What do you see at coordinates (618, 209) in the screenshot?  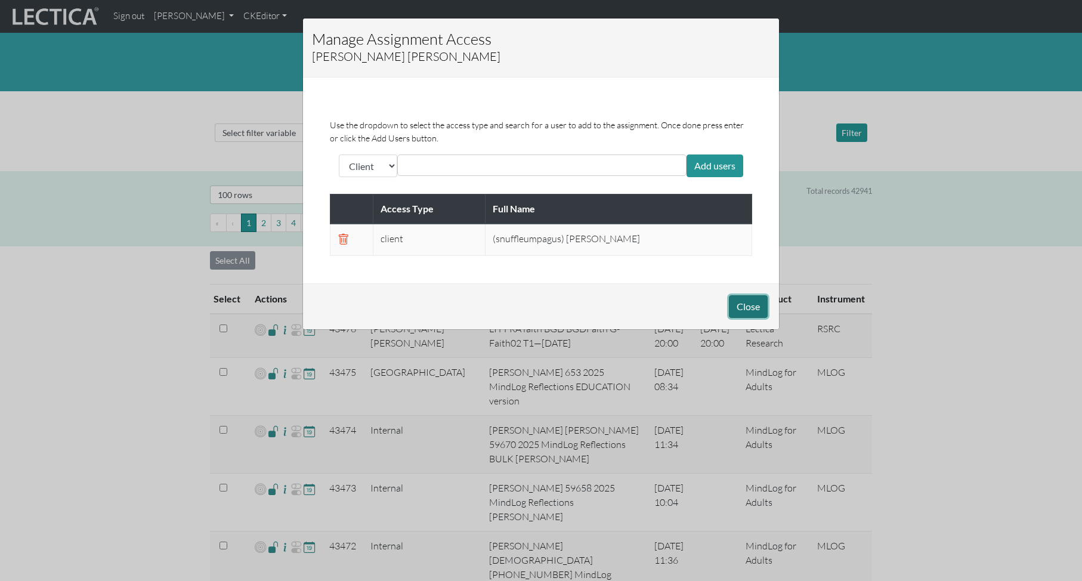 I see `th: Full Name` at bounding box center [618, 209].